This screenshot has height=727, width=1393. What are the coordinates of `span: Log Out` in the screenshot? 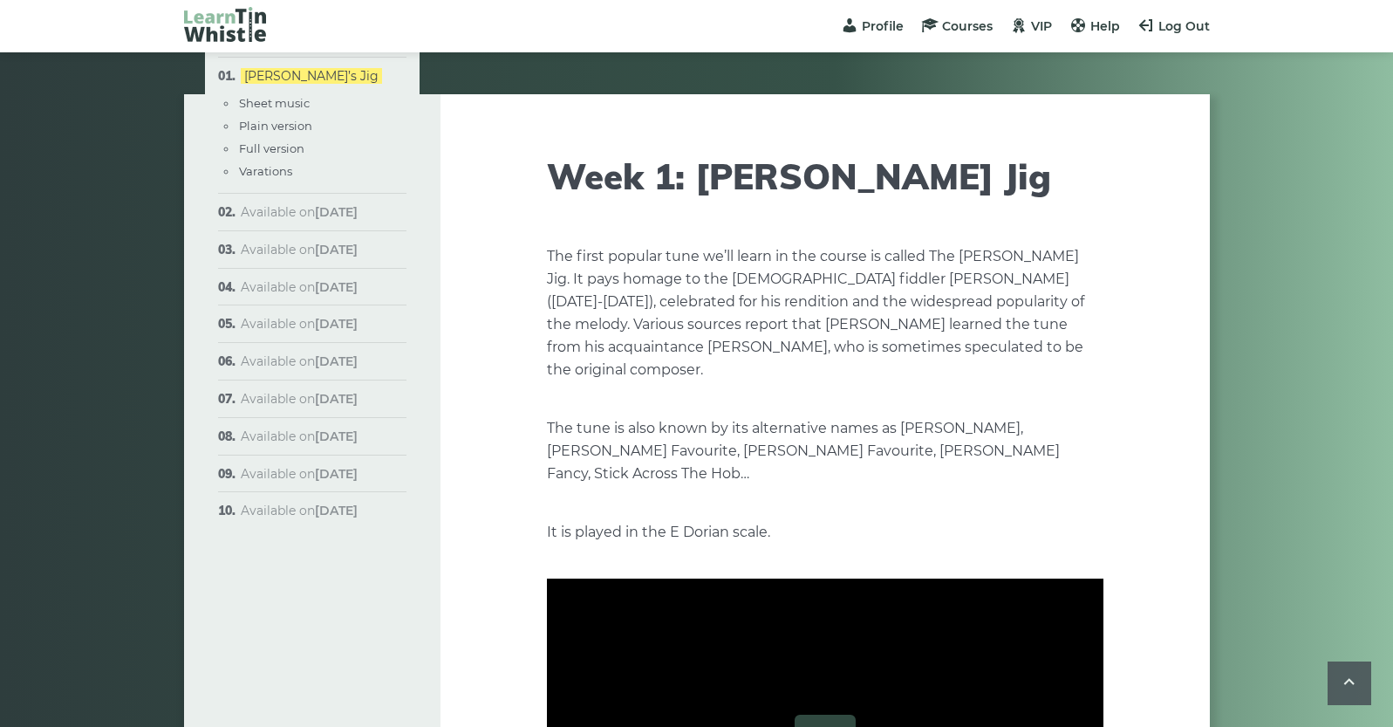 It's located at (1184, 26).